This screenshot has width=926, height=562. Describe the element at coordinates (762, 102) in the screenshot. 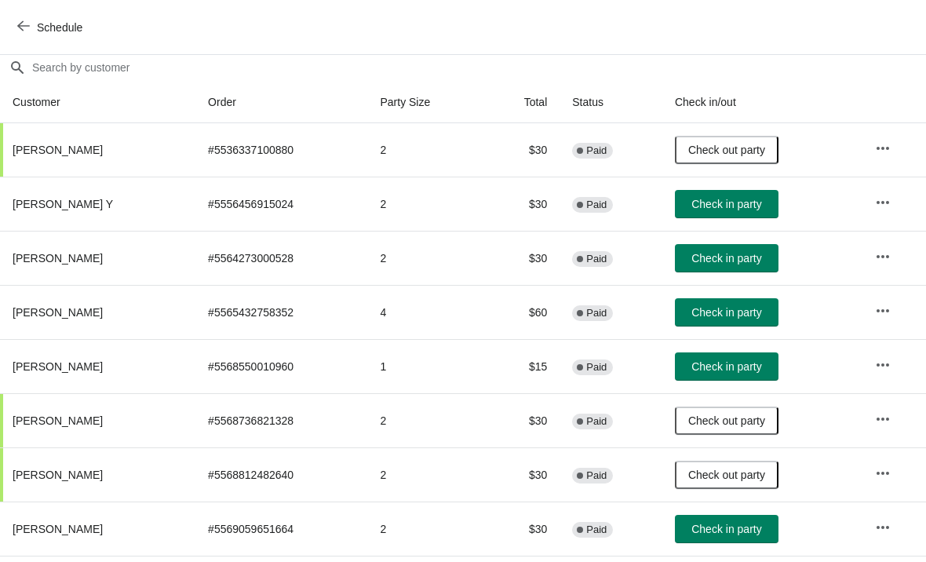

I see `th: Check in/out` at that location.